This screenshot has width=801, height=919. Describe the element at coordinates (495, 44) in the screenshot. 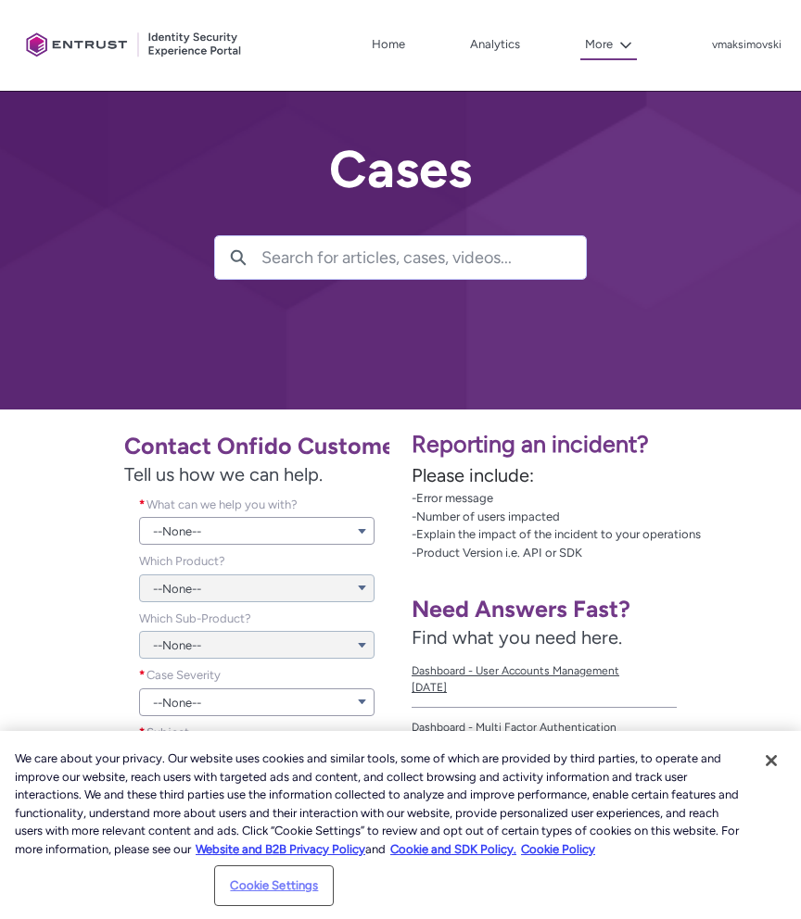

I see `a: Analytics, opens in new tab` at that location.